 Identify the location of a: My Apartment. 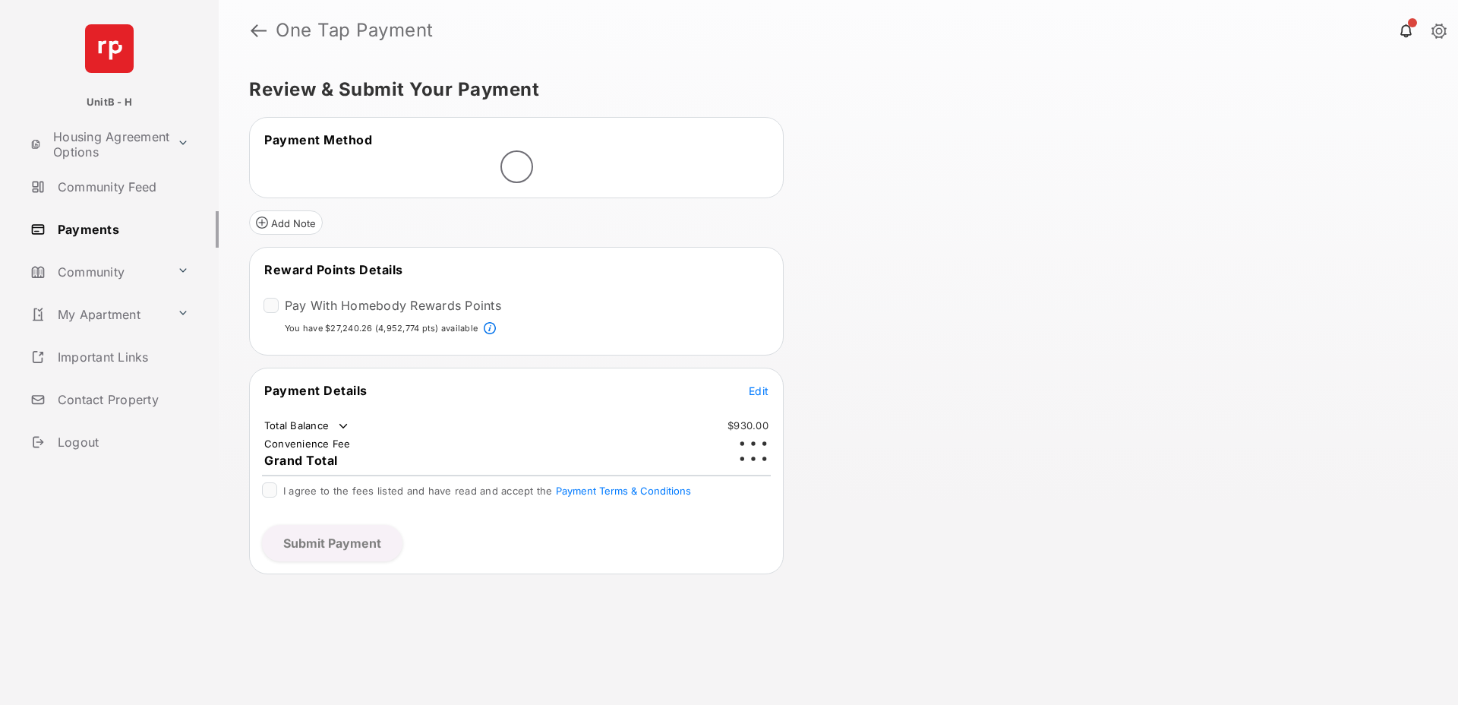
(97, 314).